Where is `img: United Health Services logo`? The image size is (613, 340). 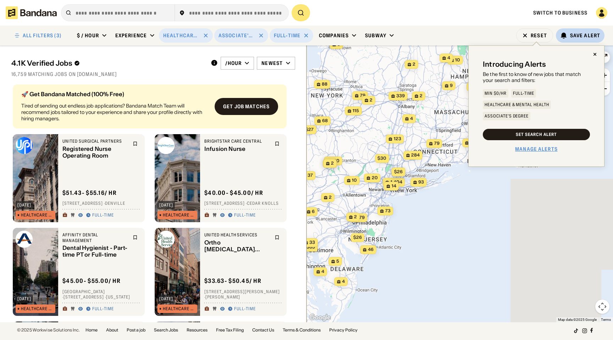
img: United Health Services logo is located at coordinates (166, 239).